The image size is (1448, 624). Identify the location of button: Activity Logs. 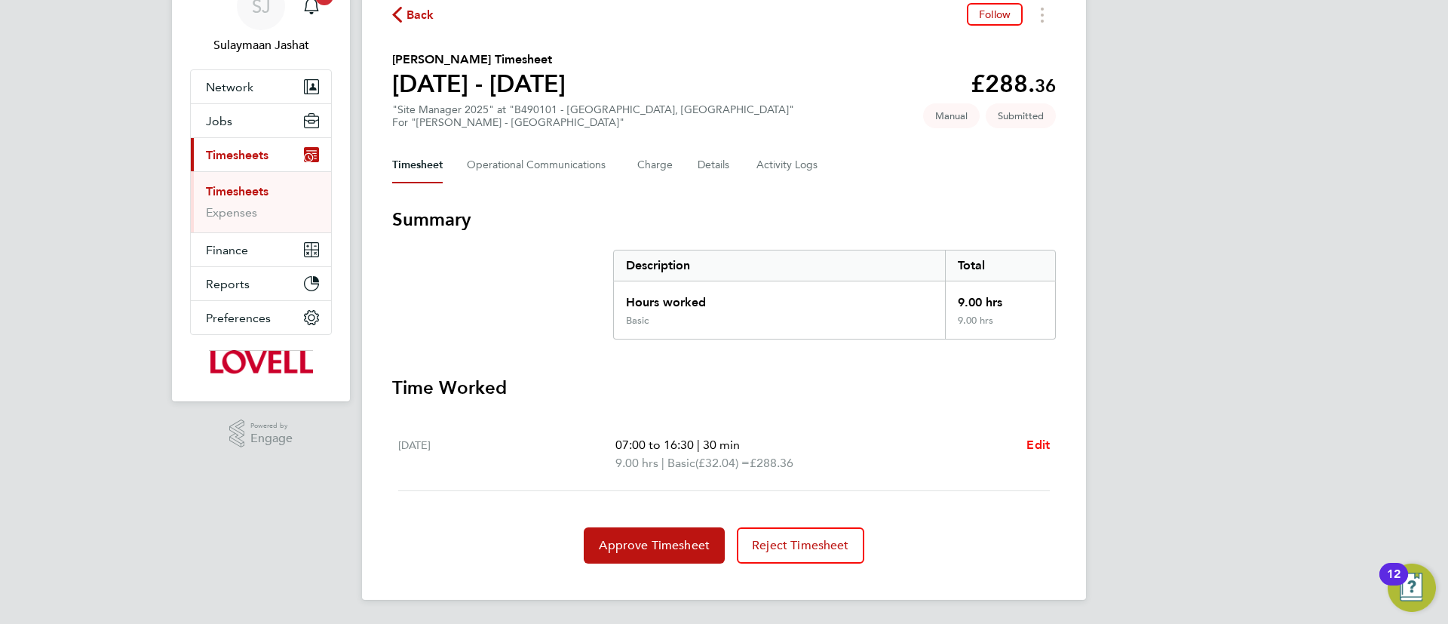
(788, 165).